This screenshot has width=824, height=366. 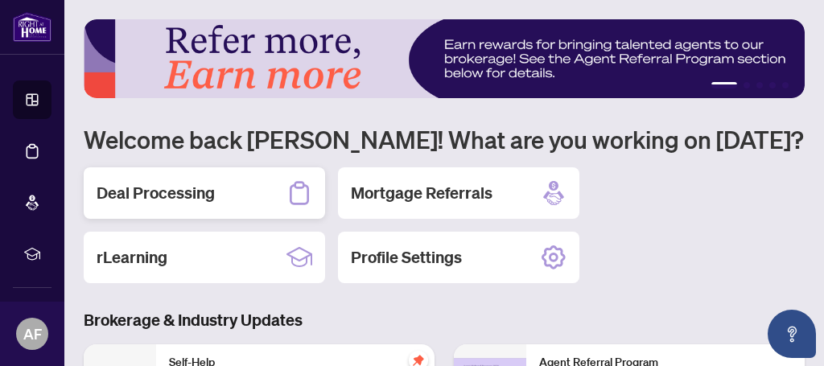 What do you see at coordinates (444, 59) in the screenshot?
I see `img: Slide 0` at bounding box center [444, 59].